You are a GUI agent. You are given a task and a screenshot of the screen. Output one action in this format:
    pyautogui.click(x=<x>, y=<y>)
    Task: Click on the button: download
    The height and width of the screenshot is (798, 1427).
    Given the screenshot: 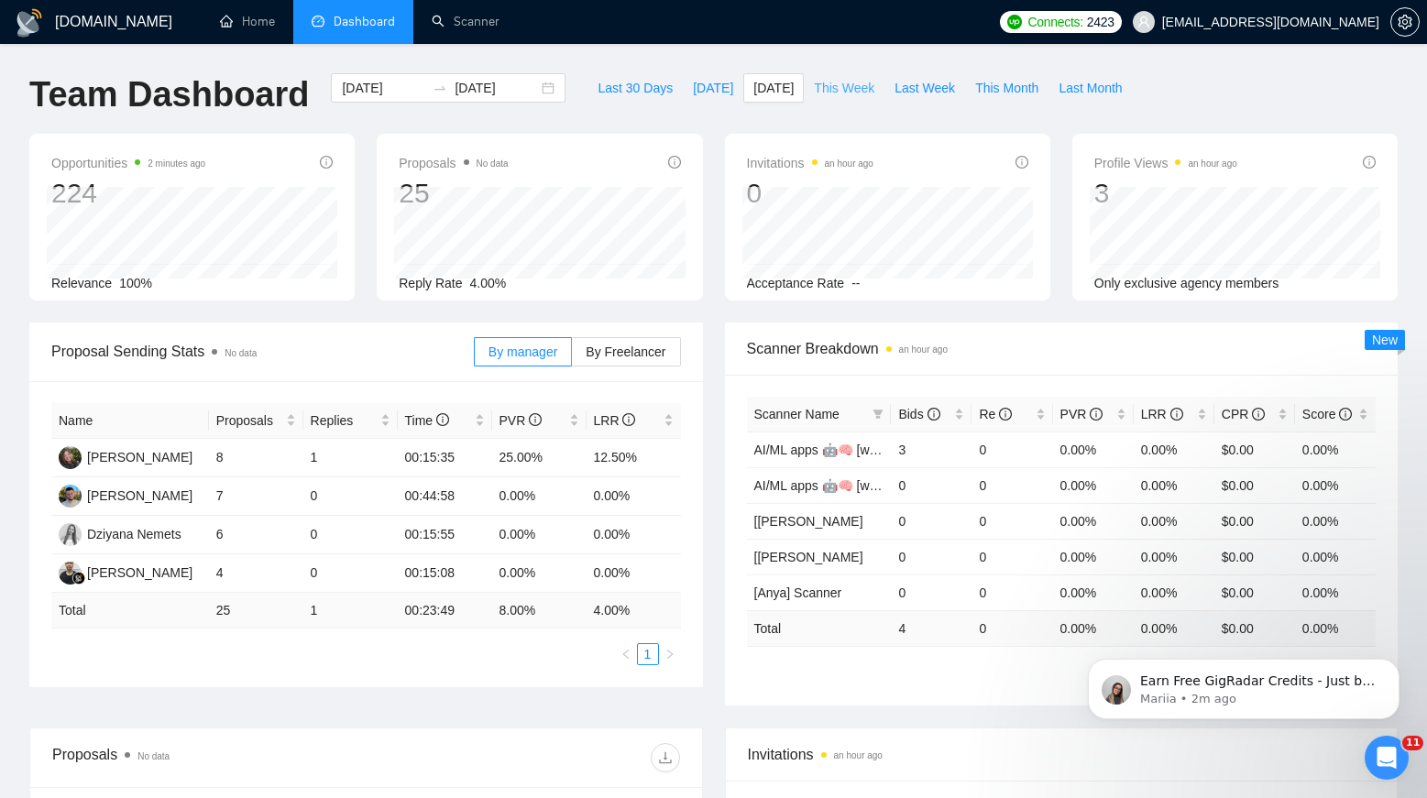 What is the action you would take?
    pyautogui.click(x=665, y=758)
    